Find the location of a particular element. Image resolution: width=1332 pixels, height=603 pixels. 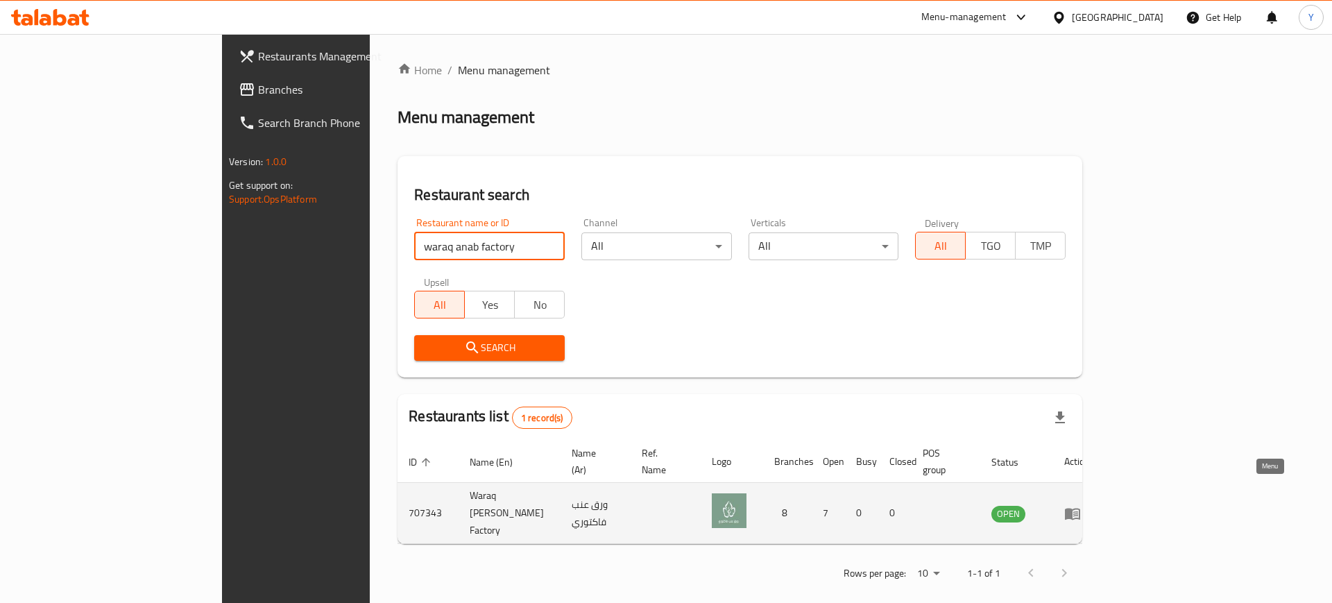

span: Version: is located at coordinates (246, 162).